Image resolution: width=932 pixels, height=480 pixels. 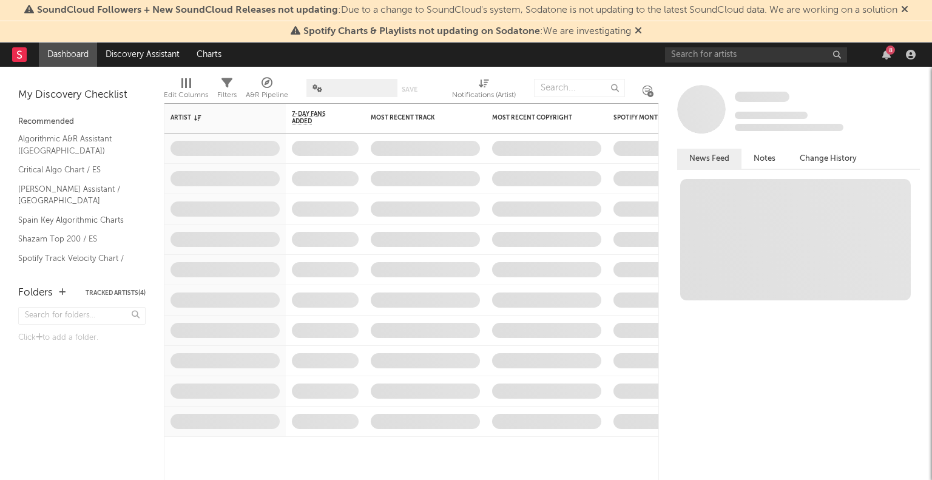 What do you see at coordinates (82, 338) in the screenshot?
I see `div: Click to add a folder.` at bounding box center [82, 338].